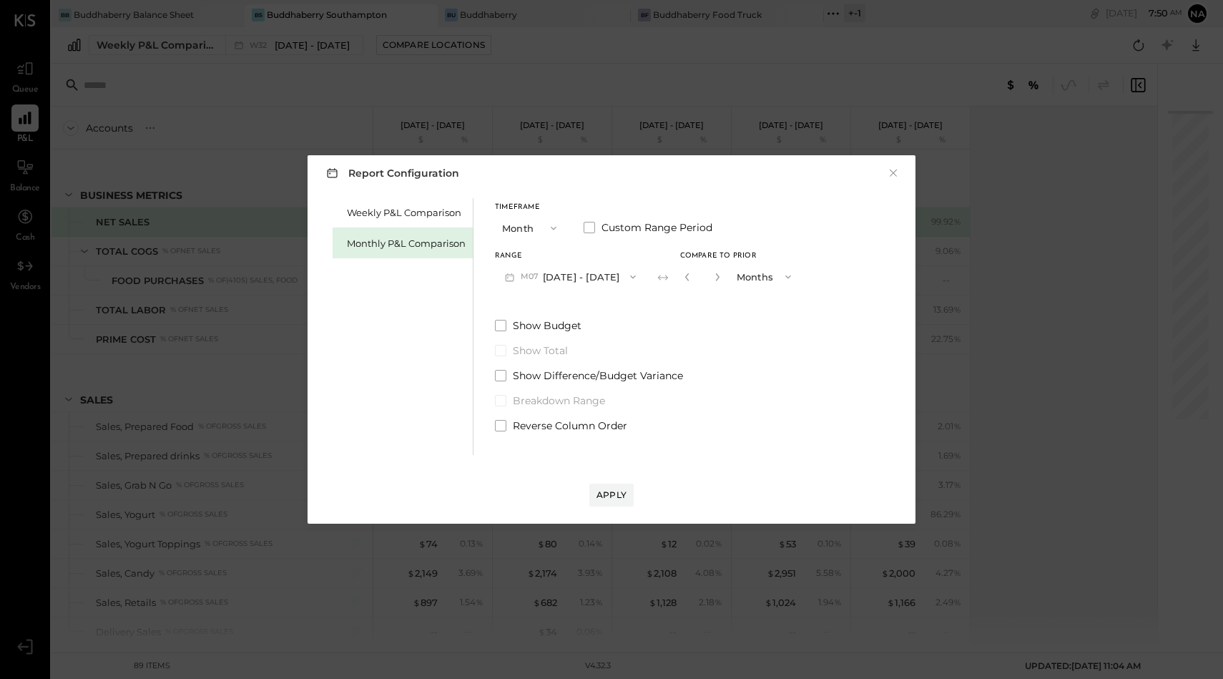 This screenshot has width=1223, height=679. I want to click on div: Apply, so click(612, 494).